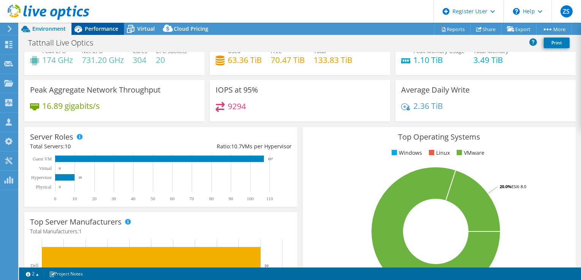 The width and height of the screenshot is (581, 280). I want to click on text: Dell, so click(34, 266).